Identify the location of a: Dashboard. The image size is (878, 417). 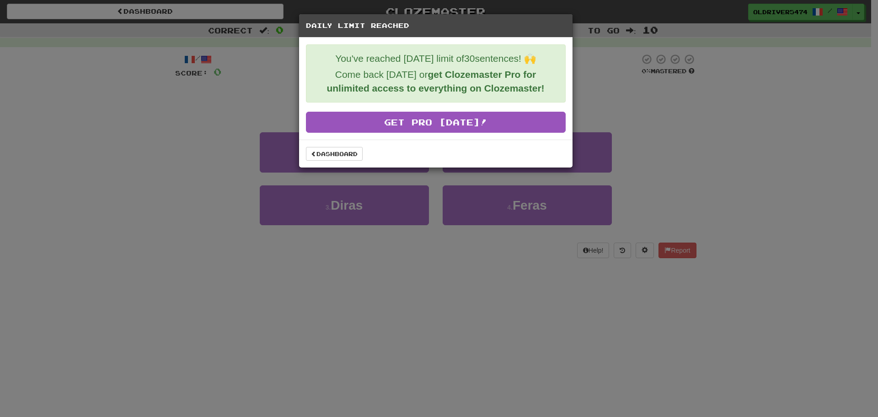
(334, 154).